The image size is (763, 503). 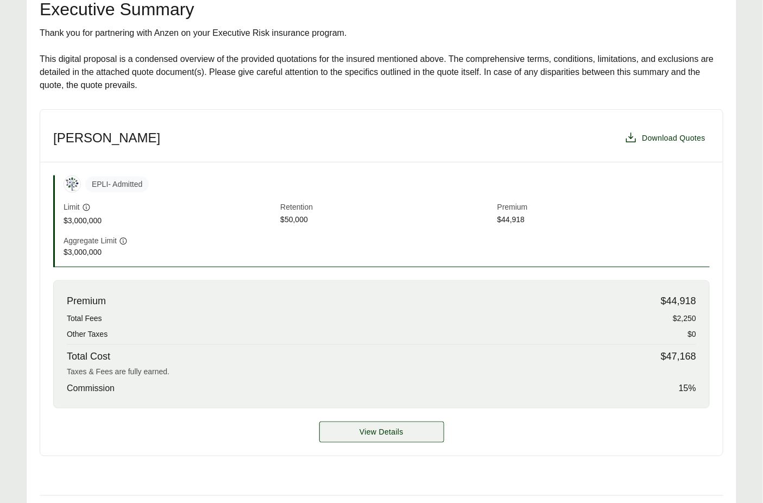 I want to click on span: Total Fees, so click(x=84, y=318).